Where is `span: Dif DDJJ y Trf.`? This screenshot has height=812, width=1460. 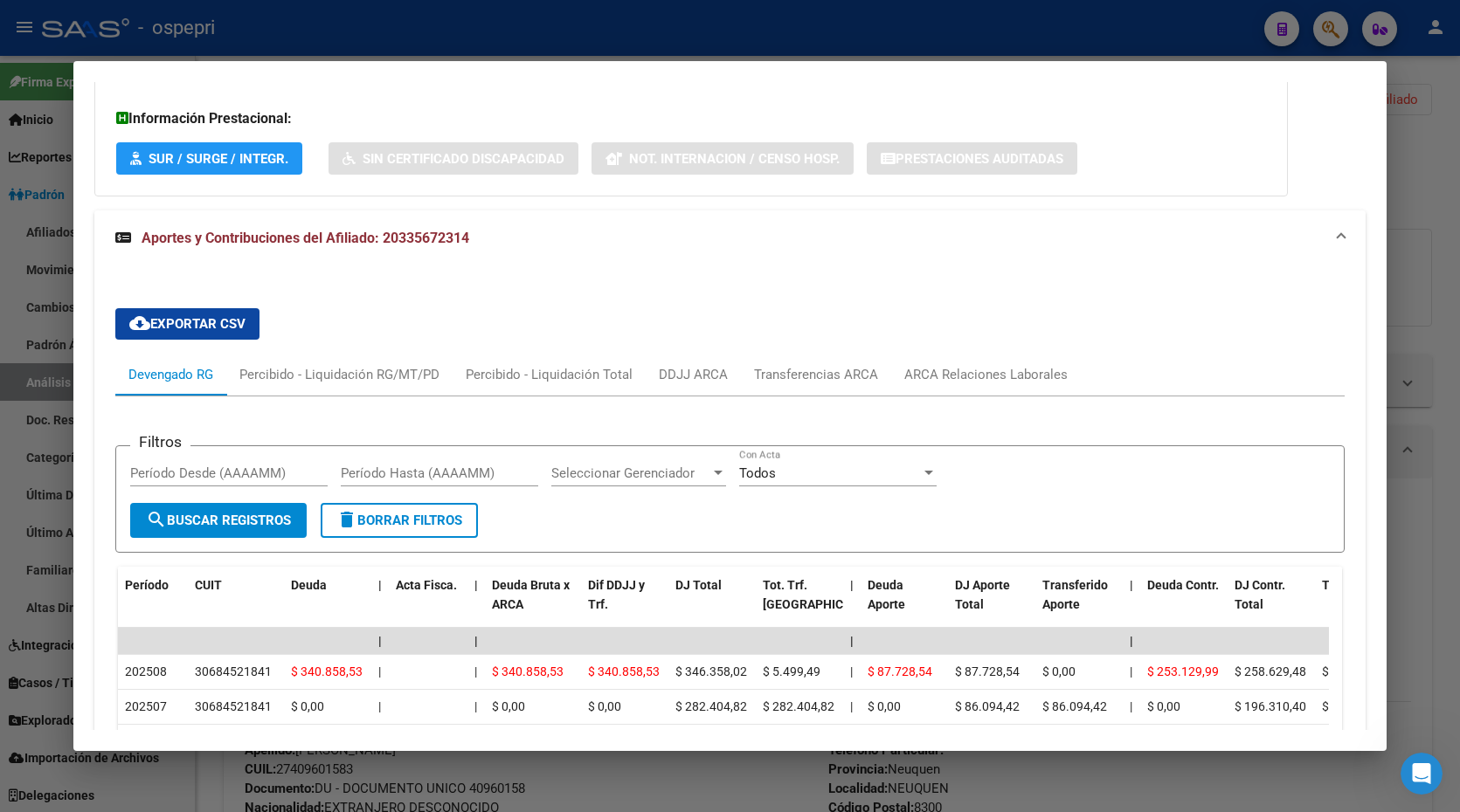
span: Dif DDJJ y Trf. is located at coordinates (615, 595).